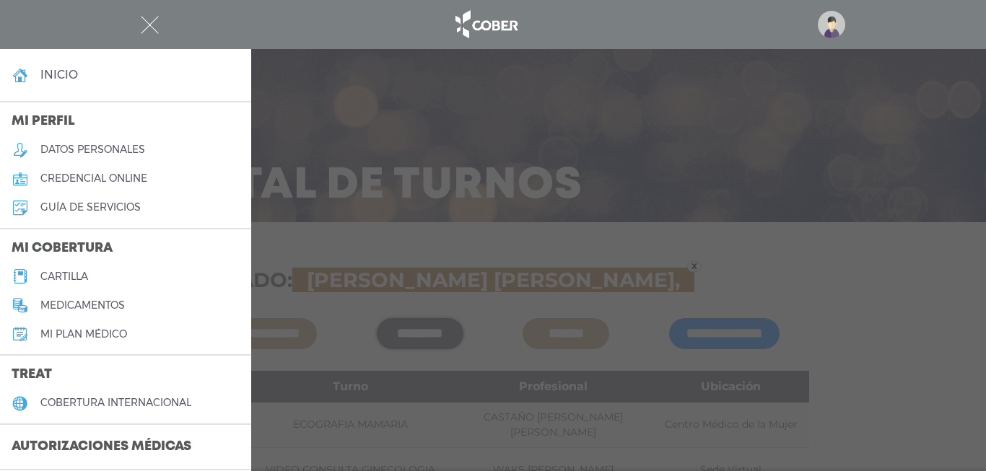  Describe the element at coordinates (64, 276) in the screenshot. I see `h5: cartilla` at that location.